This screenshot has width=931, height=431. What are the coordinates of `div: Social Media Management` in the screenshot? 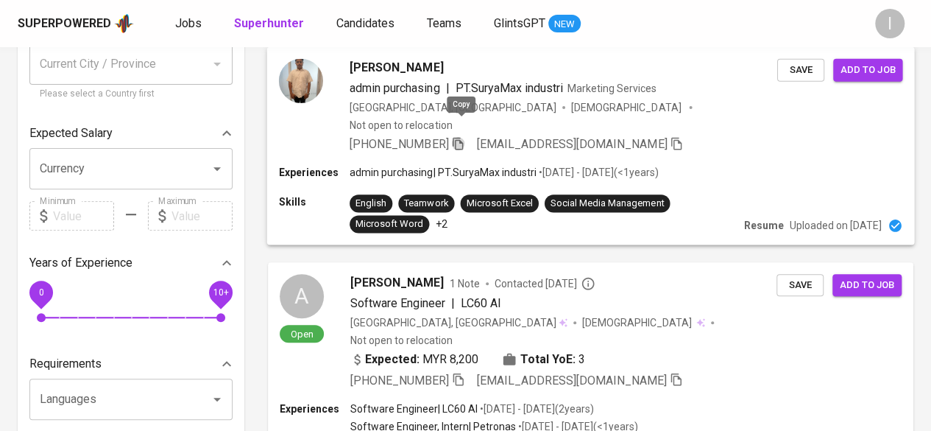 It's located at (607, 202).